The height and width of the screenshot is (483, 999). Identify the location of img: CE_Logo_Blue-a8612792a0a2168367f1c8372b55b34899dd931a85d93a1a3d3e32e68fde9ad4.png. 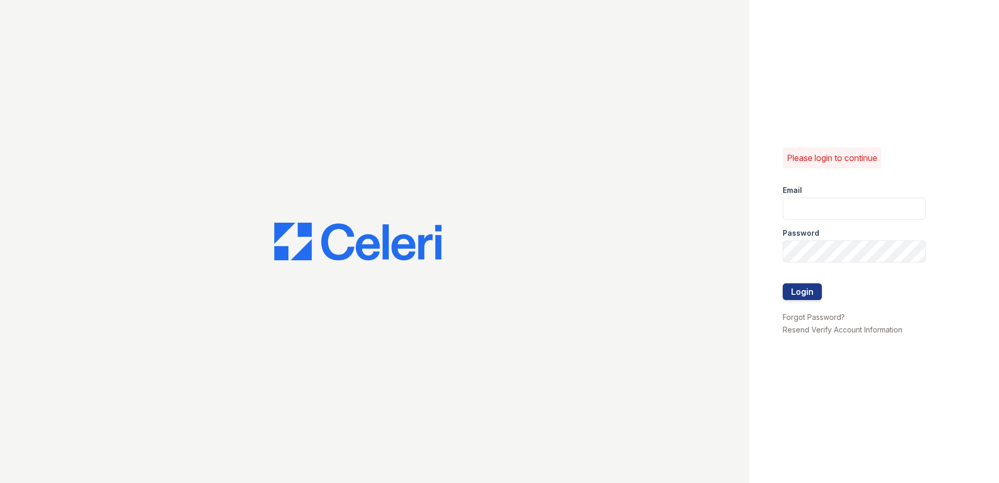
(358, 241).